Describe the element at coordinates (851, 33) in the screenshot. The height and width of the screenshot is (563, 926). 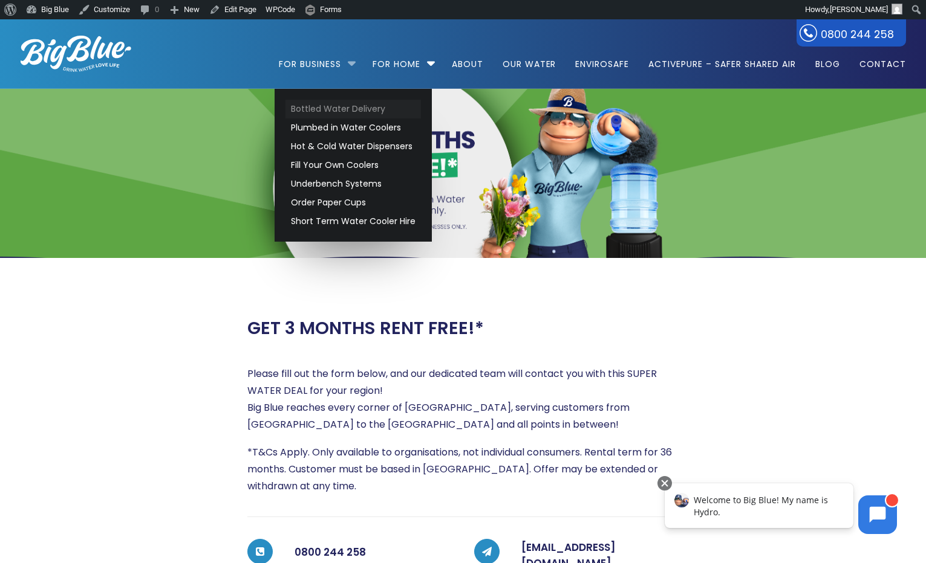
I see `a: 0800 244 258` at that location.